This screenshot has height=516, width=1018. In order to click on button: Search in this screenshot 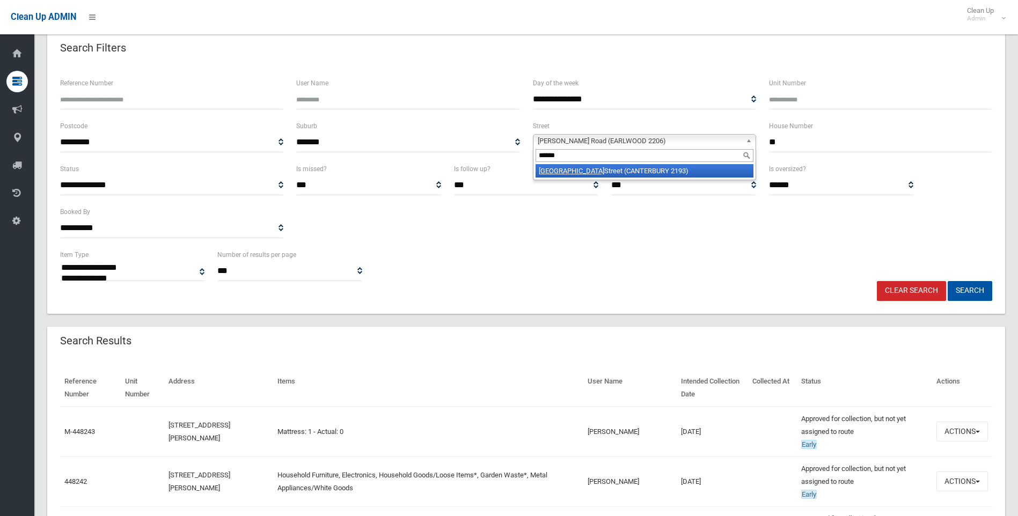, I will do `click(970, 291)`.